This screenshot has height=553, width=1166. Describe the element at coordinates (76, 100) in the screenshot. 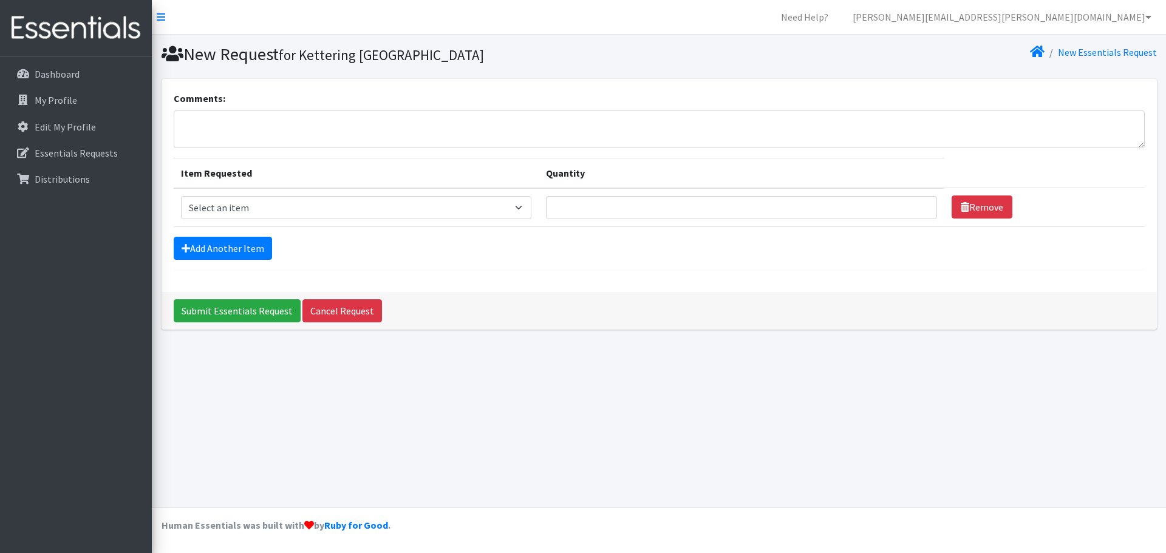

I see `a: My Profile` at that location.